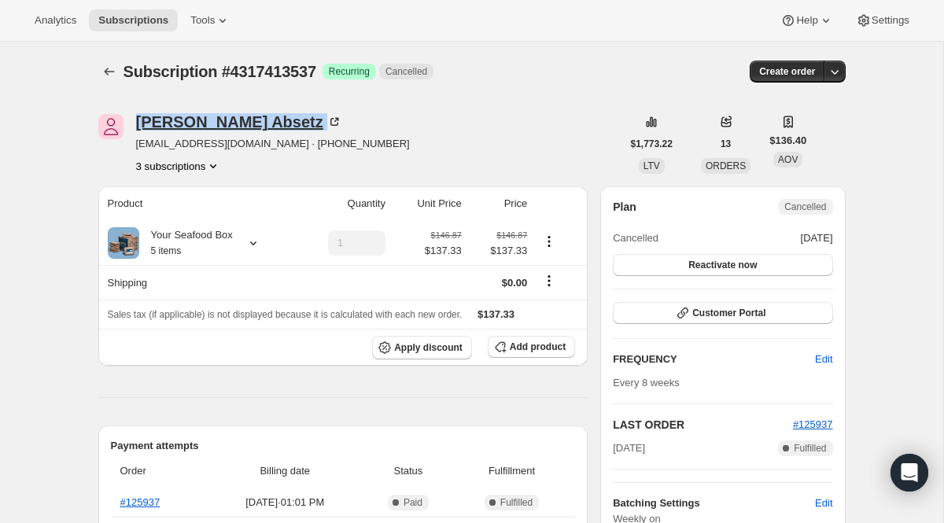  Describe the element at coordinates (787, 141) in the screenshot. I see `span: $136.40` at that location.